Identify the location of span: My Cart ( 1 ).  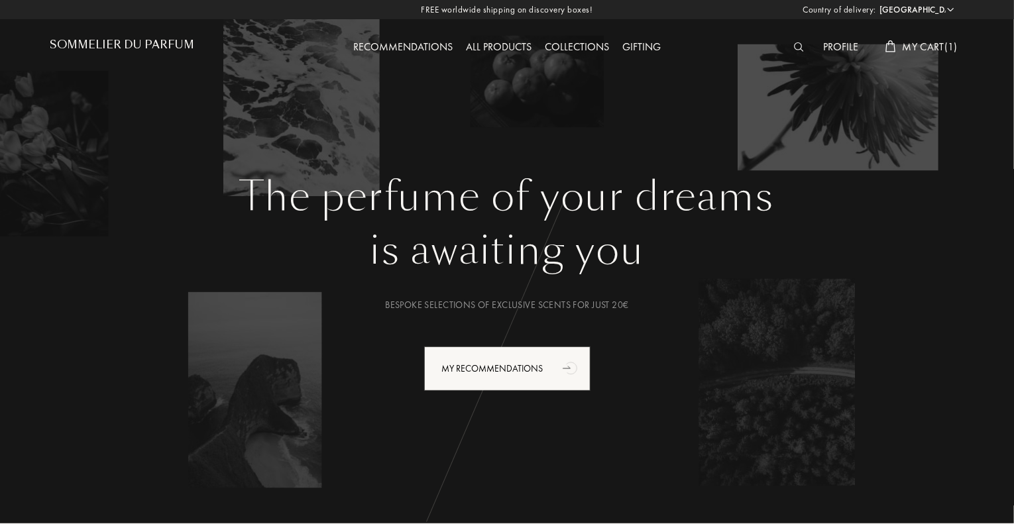
(929, 46).